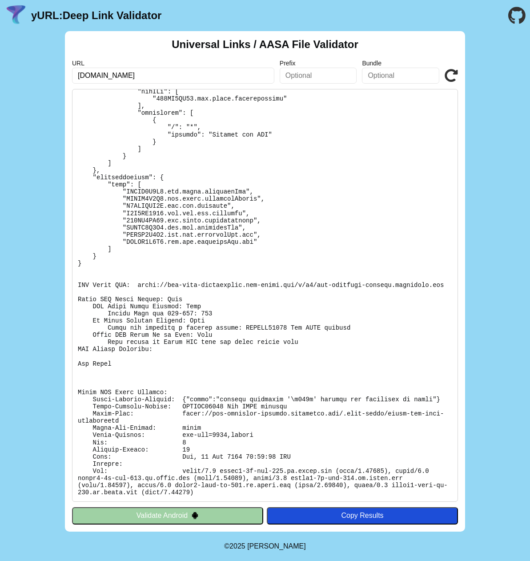 The width and height of the screenshot is (530, 561). What do you see at coordinates (318, 63) in the screenshot?
I see `label: Prefix` at bounding box center [318, 63].